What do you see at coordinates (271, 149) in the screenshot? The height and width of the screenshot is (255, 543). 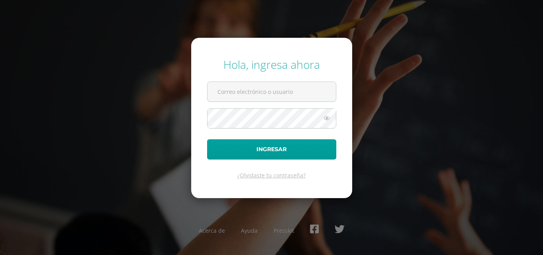 I see `button: Ingresar` at bounding box center [271, 149].